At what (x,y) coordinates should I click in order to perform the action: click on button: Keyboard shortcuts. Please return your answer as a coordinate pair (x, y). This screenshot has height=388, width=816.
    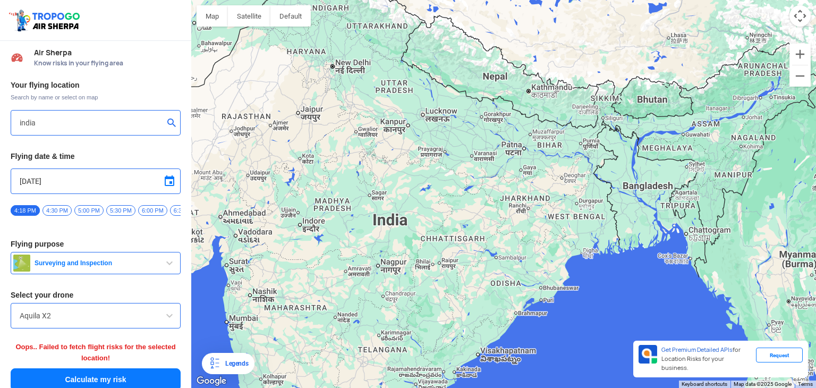
    Looking at the image, I should click on (704, 384).